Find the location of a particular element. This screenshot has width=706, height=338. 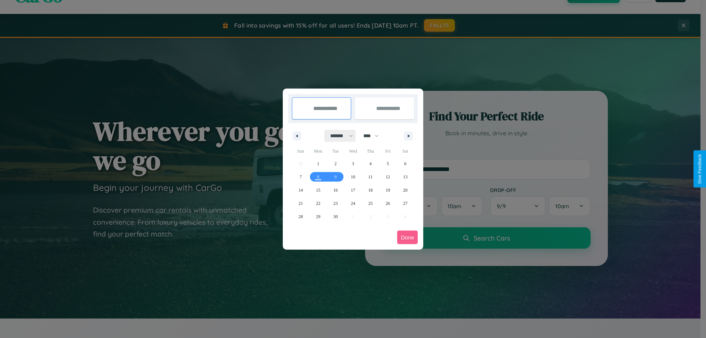

span: Sat is located at coordinates (405, 151).